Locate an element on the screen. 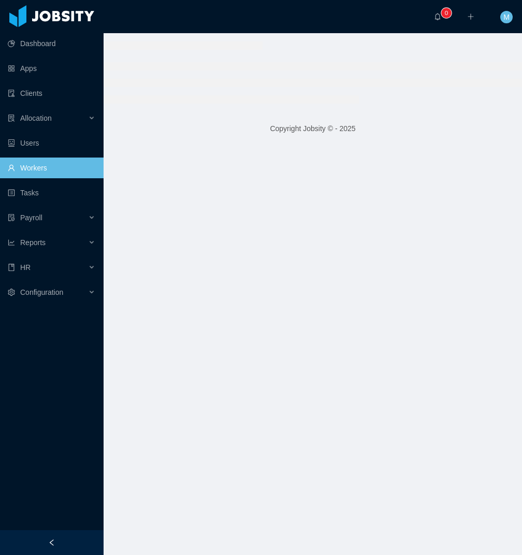 This screenshot has width=522, height=555. i: icon: solution is located at coordinates (11, 118).